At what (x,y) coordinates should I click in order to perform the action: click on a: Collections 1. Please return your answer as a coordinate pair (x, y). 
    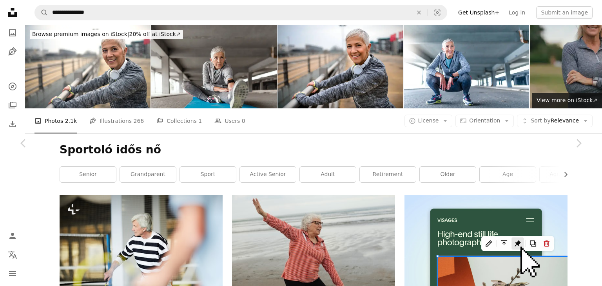
    Looking at the image, I should click on (179, 121).